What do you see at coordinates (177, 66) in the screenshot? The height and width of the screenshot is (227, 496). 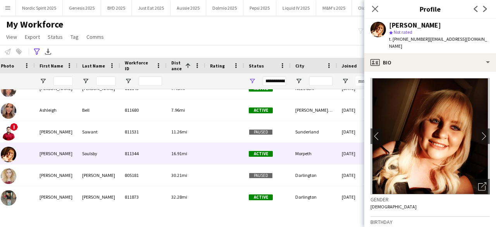 I see `span: Distance` at bounding box center [177, 66].